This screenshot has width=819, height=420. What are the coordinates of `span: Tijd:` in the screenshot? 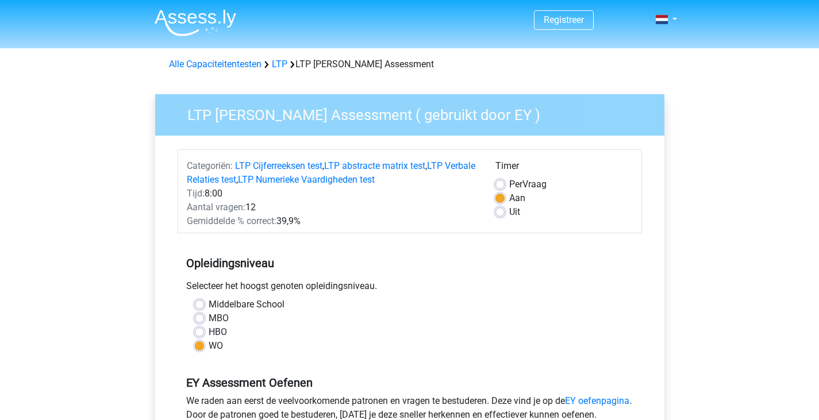 It's located at (196, 193).